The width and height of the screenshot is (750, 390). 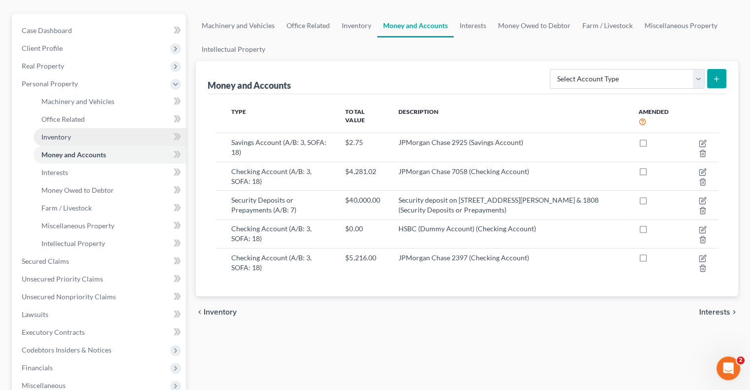 I want to click on button: chevron_left Inventory, so click(x=216, y=312).